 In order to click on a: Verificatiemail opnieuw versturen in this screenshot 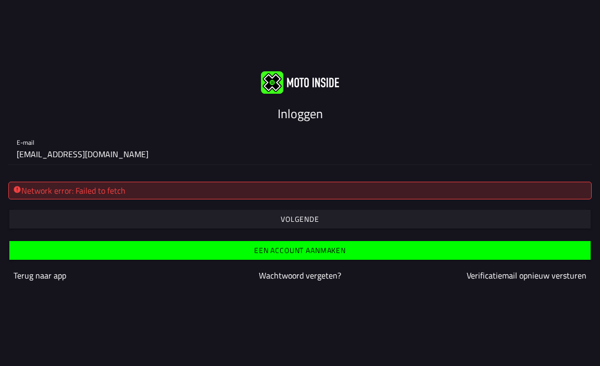, I will do `click(526, 275)`.